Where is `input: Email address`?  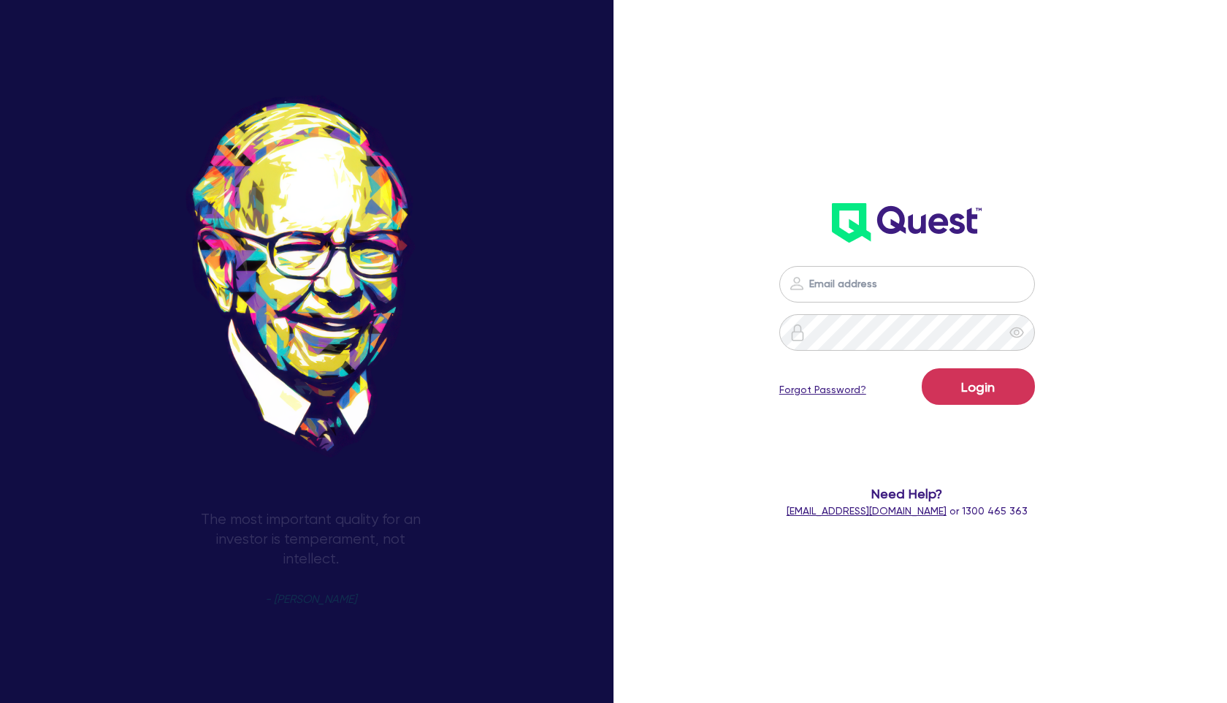 input: Email address is located at coordinates (907, 284).